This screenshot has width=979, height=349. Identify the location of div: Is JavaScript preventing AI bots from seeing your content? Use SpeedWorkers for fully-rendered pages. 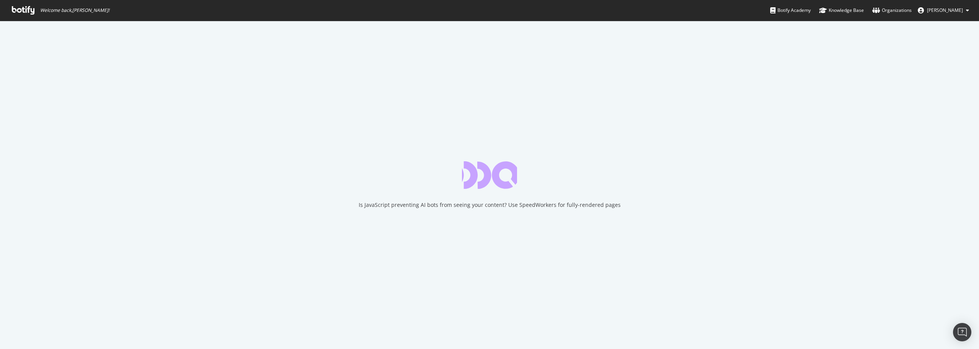
(490, 205).